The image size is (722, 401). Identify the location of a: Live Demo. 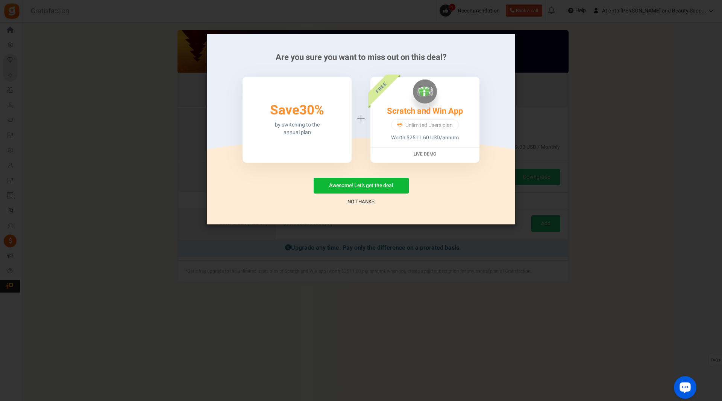
(425, 154).